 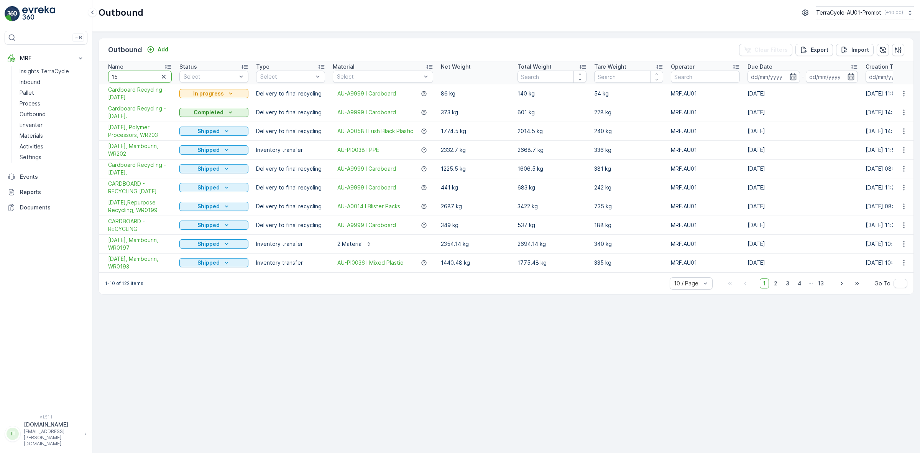 What do you see at coordinates (629, 206) in the screenshot?
I see `p: 735 kg` at bounding box center [629, 206].